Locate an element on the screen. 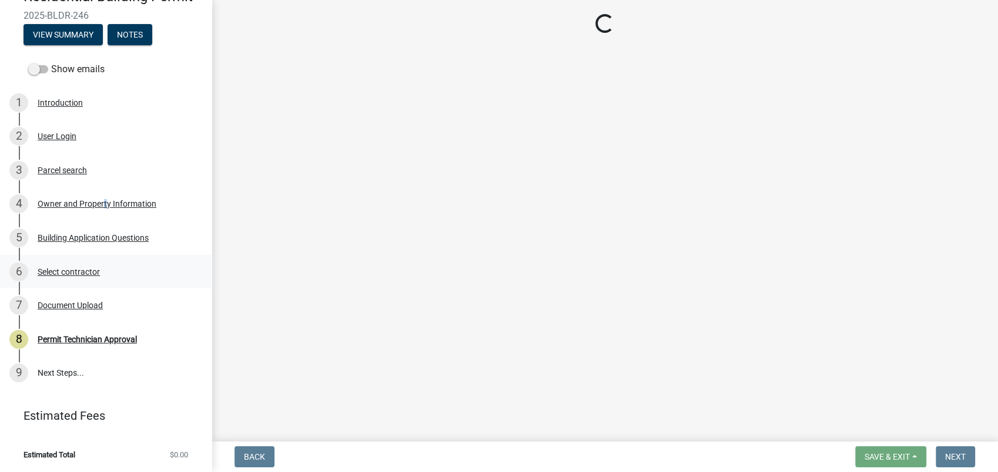 The image size is (998, 472). div: Document Upload is located at coordinates (70, 306).